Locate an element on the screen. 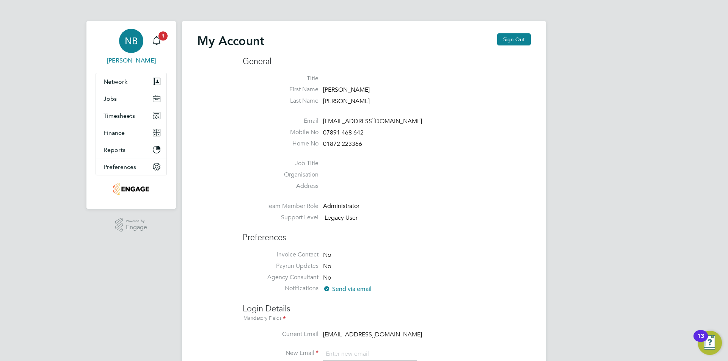  span: 07891 468 642 is located at coordinates (343, 133).